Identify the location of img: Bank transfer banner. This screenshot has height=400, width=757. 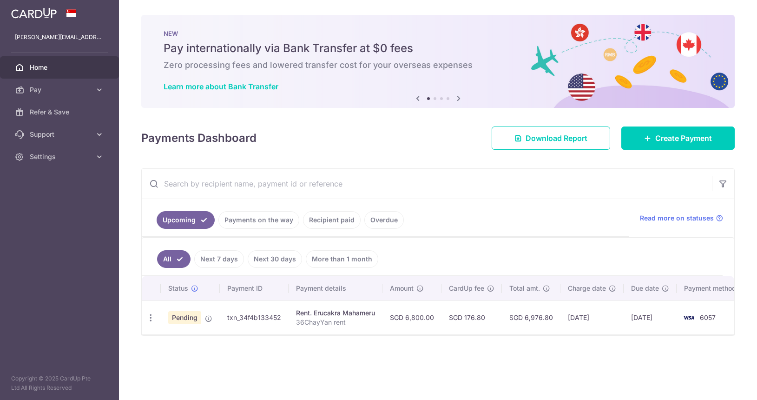
(438, 61).